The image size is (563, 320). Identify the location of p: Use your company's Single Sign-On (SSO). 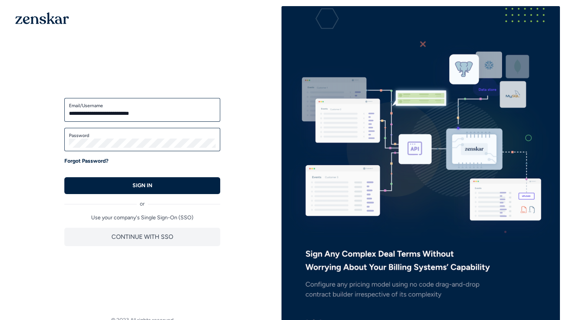
(142, 218).